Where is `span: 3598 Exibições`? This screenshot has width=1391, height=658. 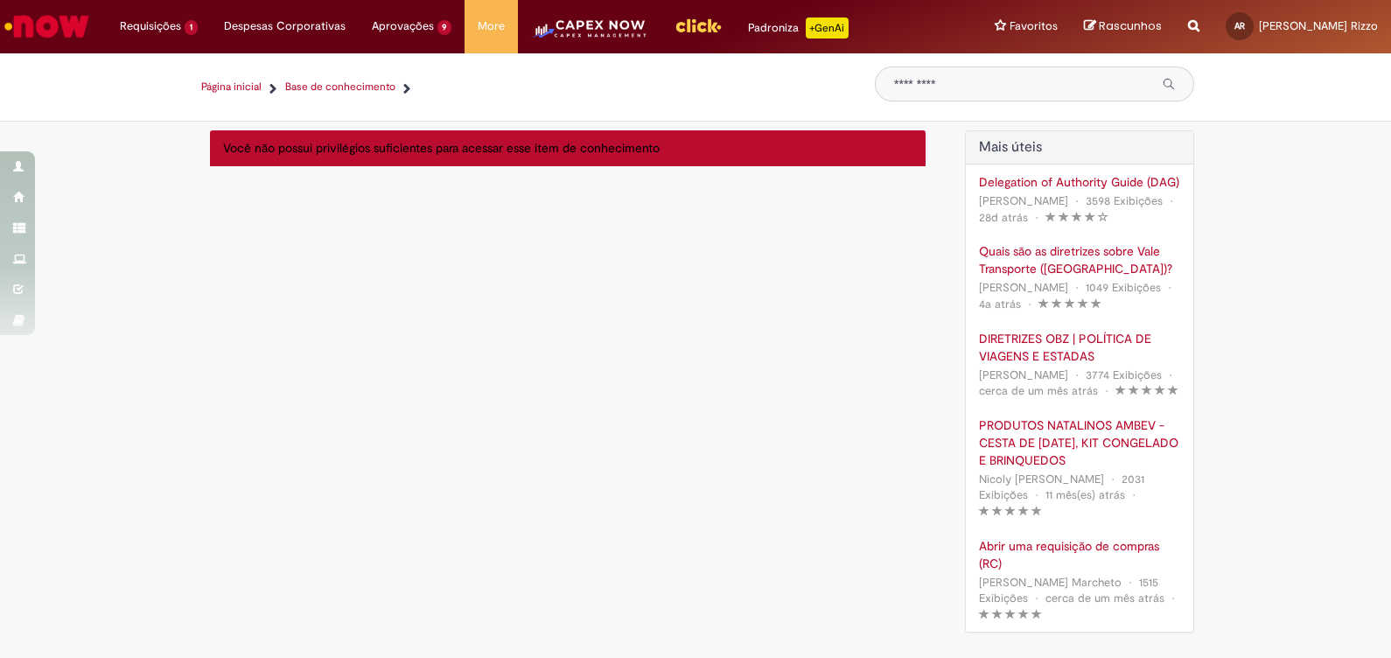
span: 3598 Exibições is located at coordinates (1124, 200).